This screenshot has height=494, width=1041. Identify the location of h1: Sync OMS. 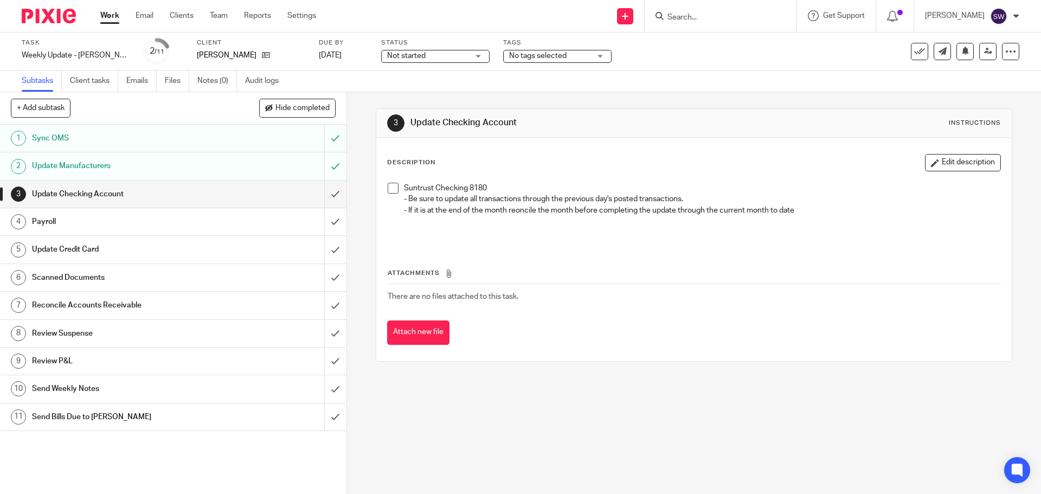
(126, 138).